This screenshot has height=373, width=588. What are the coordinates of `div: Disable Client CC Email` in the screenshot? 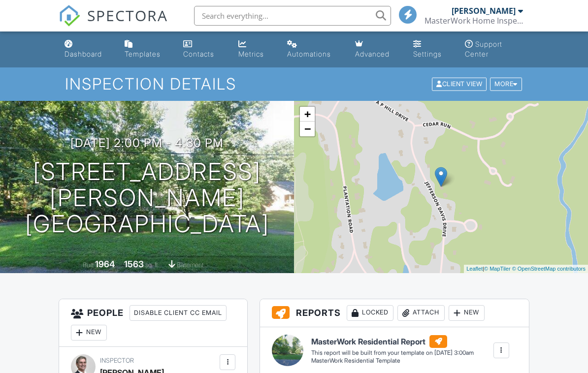 It's located at (178, 313).